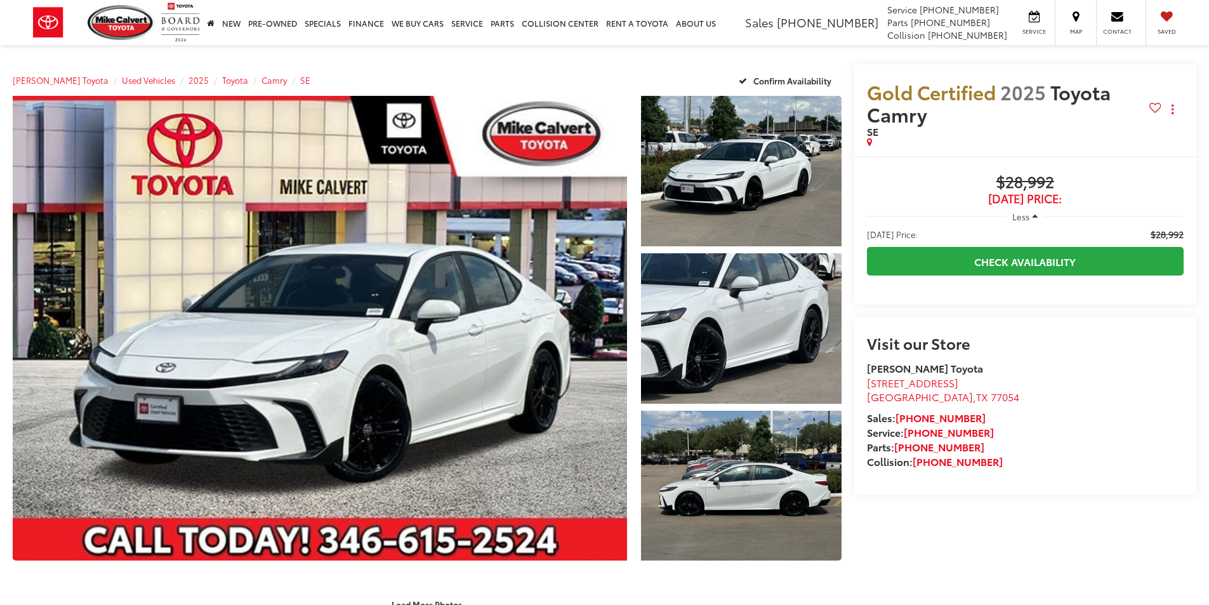 The width and height of the screenshot is (1209, 605). What do you see at coordinates (1025, 261) in the screenshot?
I see `a: Check Availability` at bounding box center [1025, 261].